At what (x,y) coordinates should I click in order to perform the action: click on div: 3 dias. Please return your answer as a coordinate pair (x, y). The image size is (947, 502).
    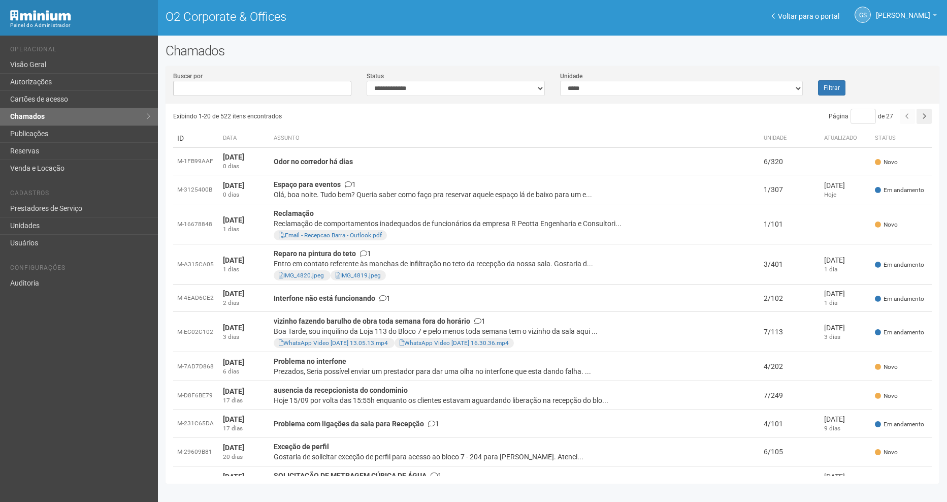
    Looking at the image, I should click on (244, 337).